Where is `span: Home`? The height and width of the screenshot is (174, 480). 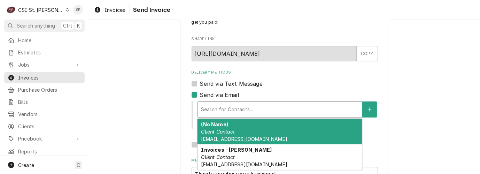 span: Home is located at coordinates (49, 40).